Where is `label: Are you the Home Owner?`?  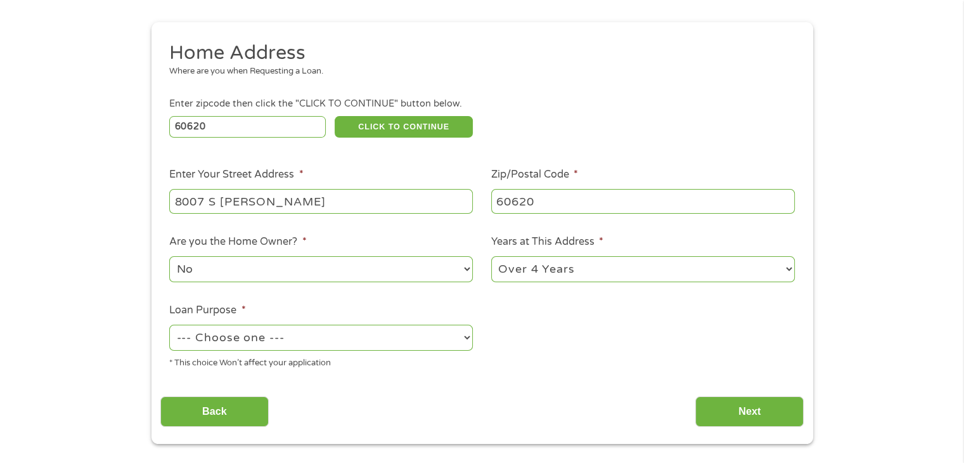 label: Are you the Home Owner? is located at coordinates (238, 242).